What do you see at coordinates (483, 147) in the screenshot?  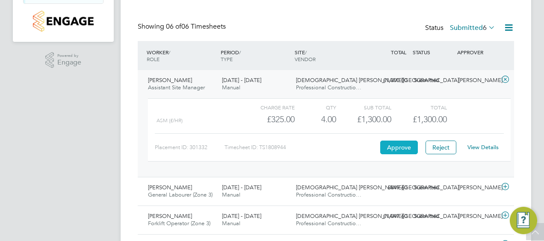 I see `a: View Details` at bounding box center [483, 147].